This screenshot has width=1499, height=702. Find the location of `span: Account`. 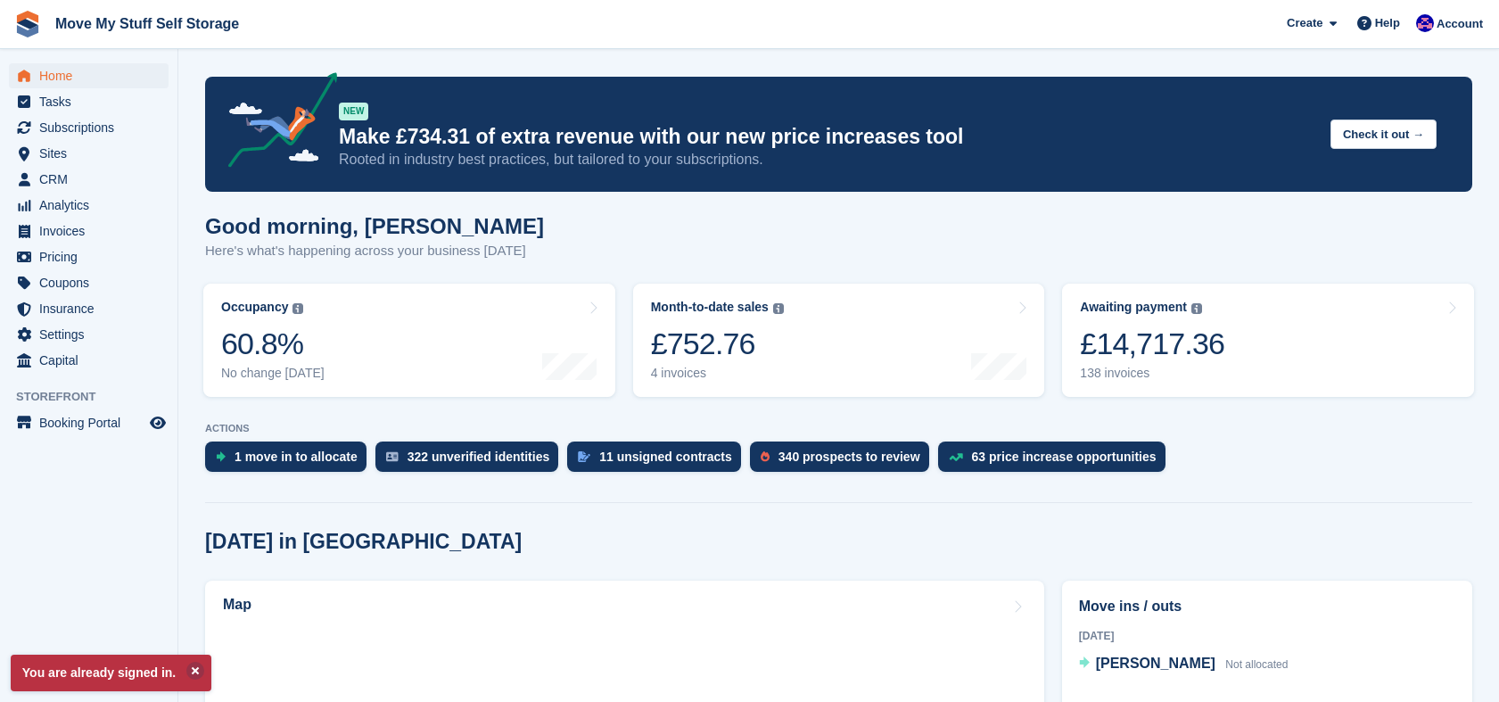

span: Account is located at coordinates (1459, 24).